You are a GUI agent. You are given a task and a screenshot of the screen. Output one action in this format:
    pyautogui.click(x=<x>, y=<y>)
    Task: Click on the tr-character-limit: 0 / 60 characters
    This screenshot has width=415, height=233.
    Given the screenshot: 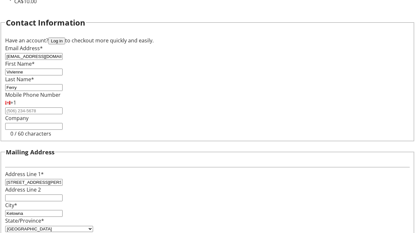 What is the action you would take?
    pyautogui.click(x=31, y=134)
    